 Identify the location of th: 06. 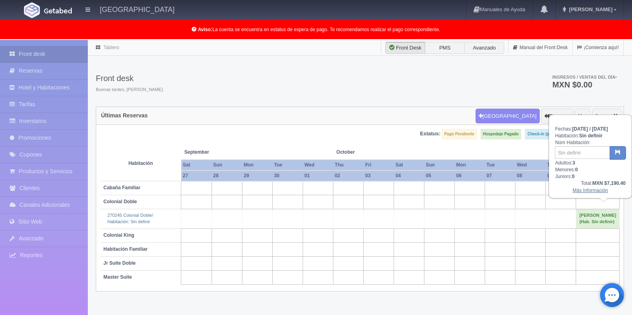
(470, 176).